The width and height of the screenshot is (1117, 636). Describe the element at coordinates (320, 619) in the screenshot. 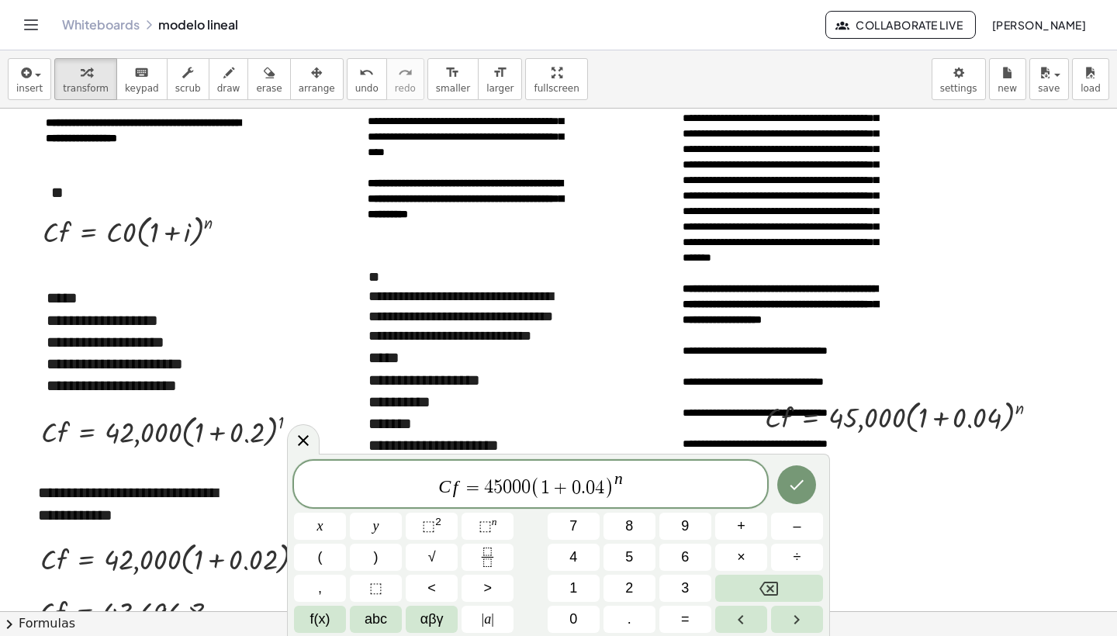

I see `span: f(x)` at that location.